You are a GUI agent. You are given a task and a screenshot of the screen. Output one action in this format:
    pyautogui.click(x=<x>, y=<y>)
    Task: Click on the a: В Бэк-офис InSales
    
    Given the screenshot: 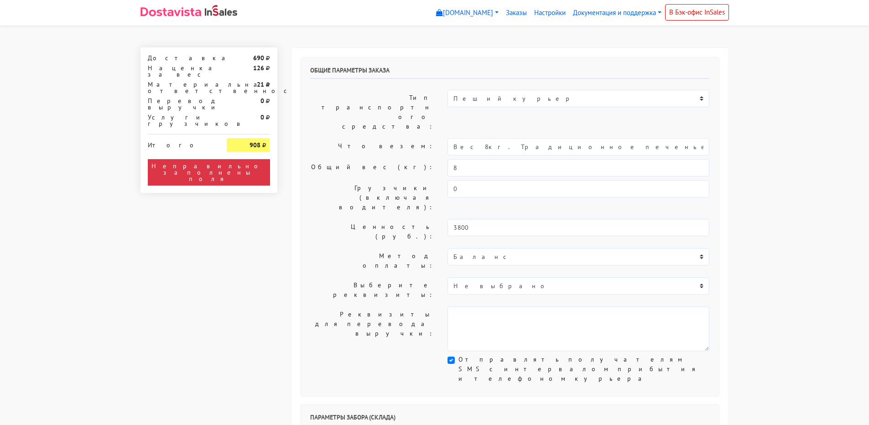 What is the action you would take?
    pyautogui.click(x=697, y=12)
    